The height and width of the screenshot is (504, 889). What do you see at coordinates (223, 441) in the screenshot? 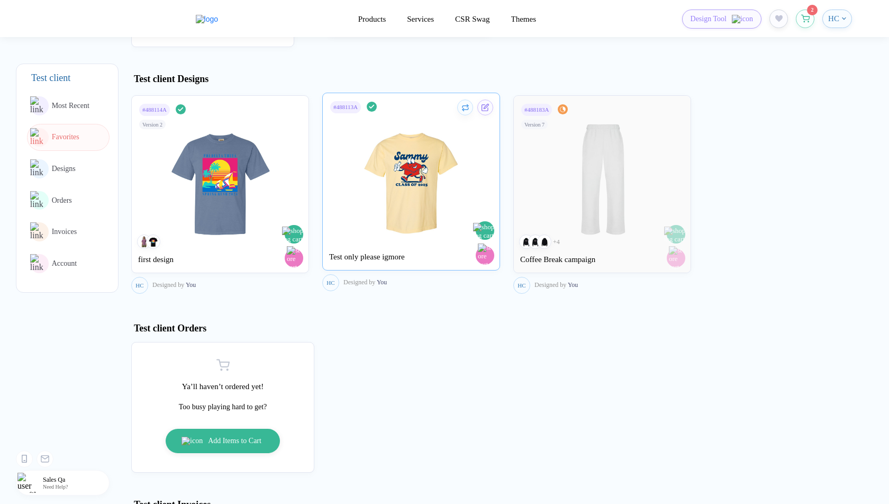
I see `button: iconAdd Items to Cart` at bounding box center [223, 441].